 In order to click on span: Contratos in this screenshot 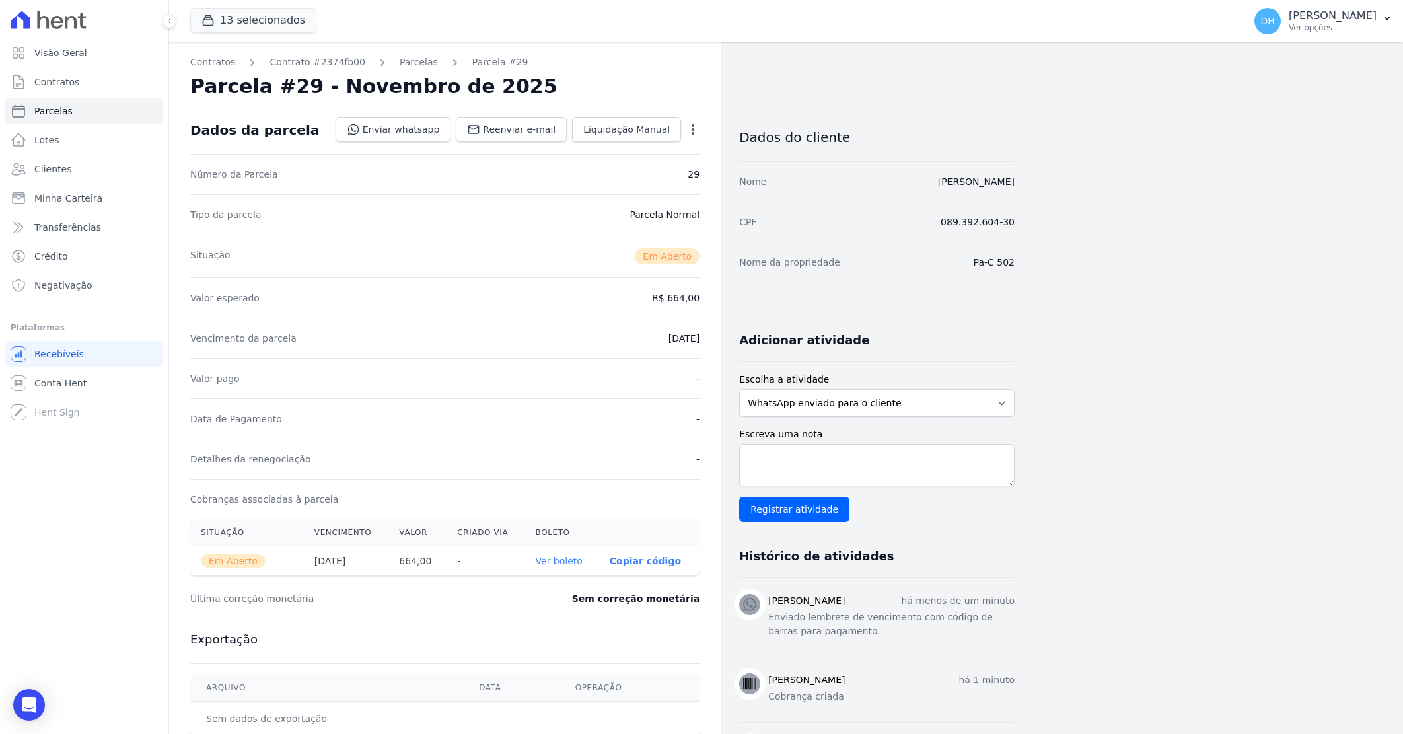, I will do `click(57, 82)`.